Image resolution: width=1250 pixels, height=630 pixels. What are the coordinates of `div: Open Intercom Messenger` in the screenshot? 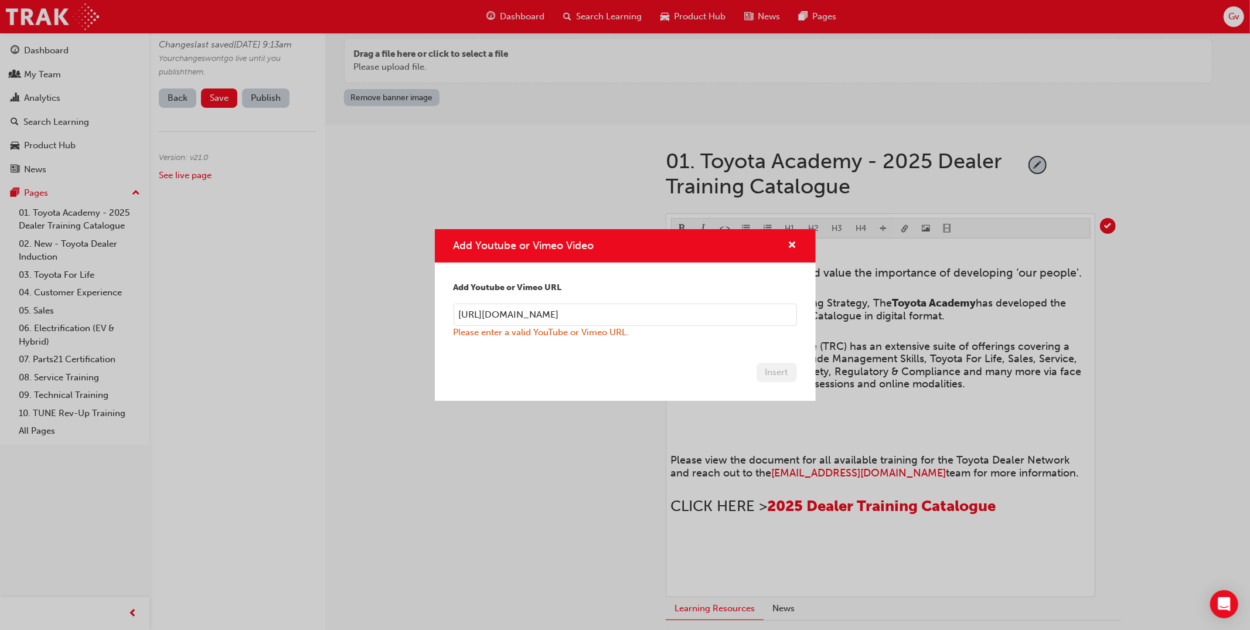 It's located at (1224, 604).